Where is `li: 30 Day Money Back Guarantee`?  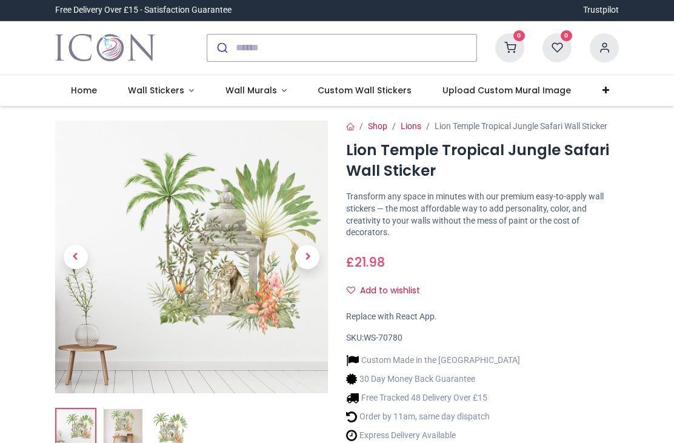 li: 30 Day Money Back Guarantee is located at coordinates (433, 379).